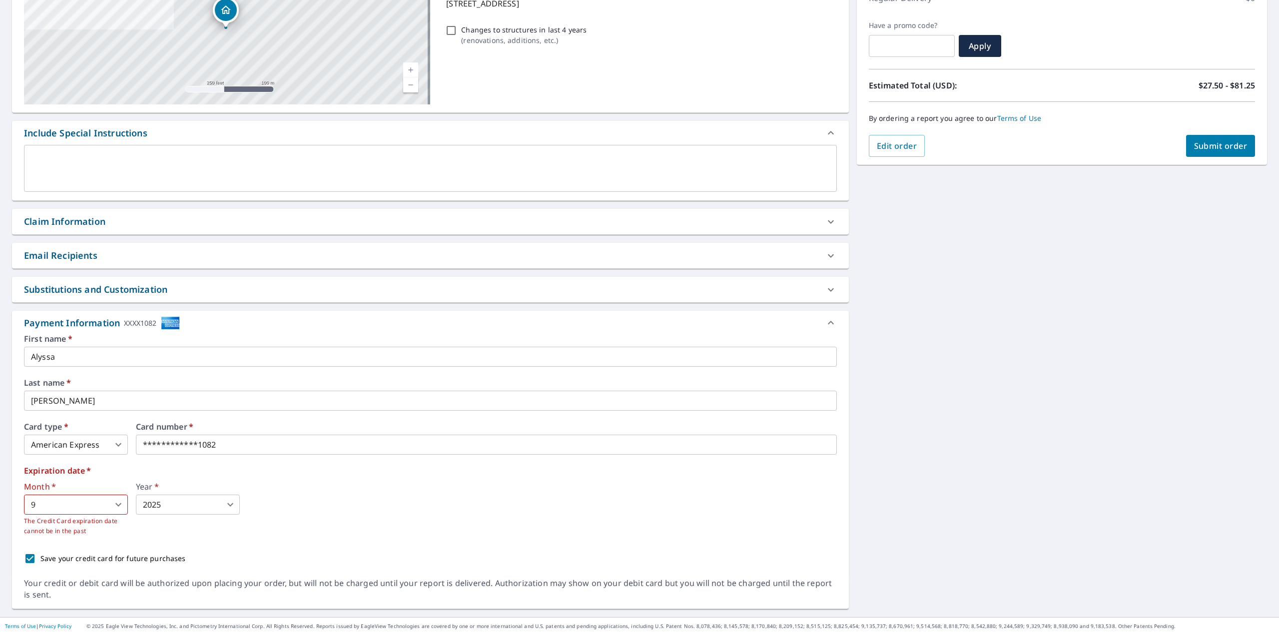  I want to click on p: Save your credit card for future purchases, so click(113, 558).